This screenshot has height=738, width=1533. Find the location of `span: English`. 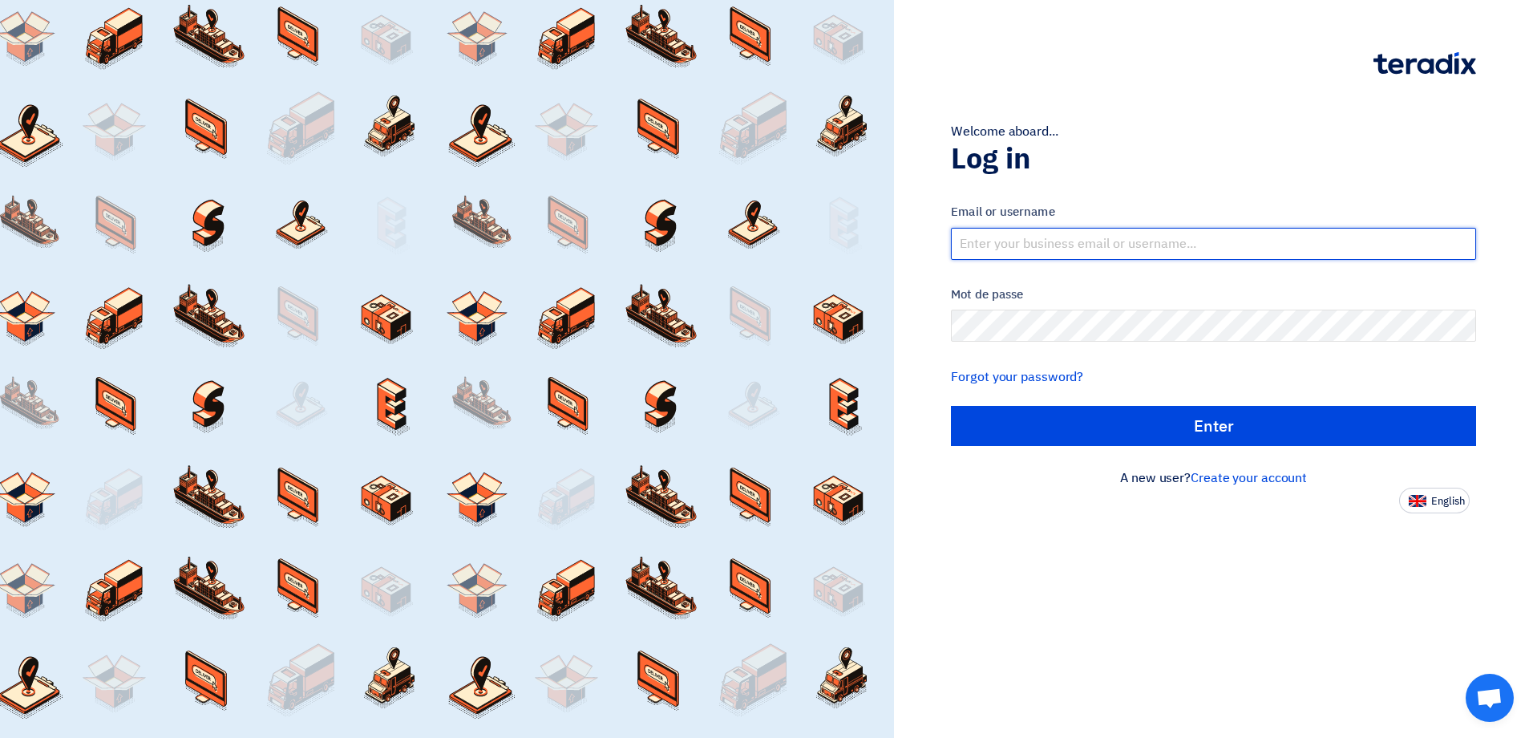

span: English is located at coordinates (1448, 501).